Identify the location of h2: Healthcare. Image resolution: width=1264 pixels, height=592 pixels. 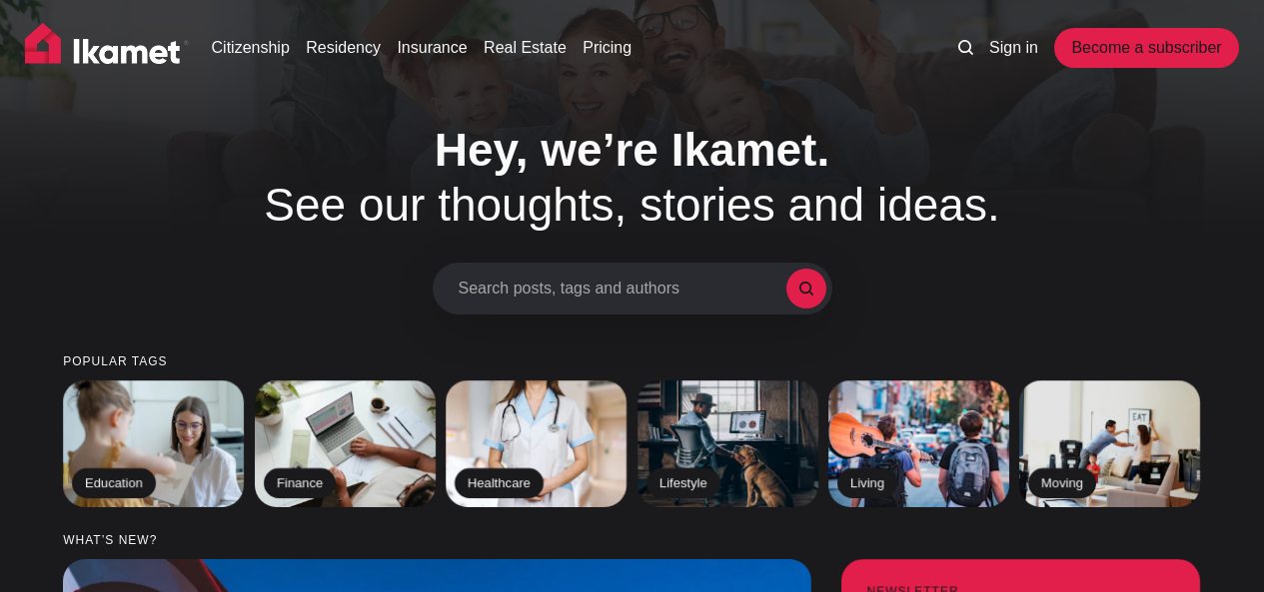
(498, 484).